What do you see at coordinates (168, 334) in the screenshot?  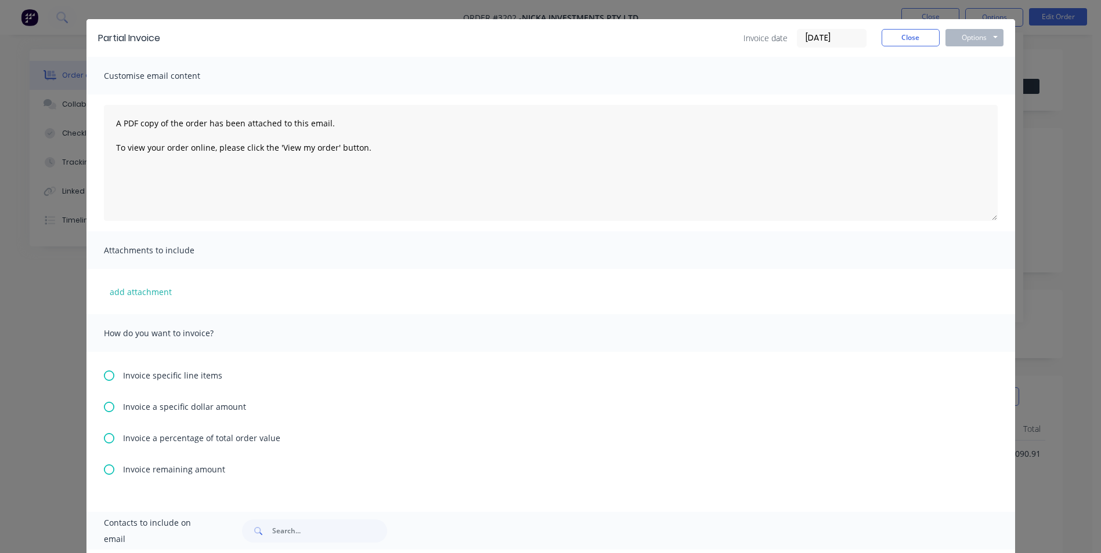 I see `span: How do you want to invoice?` at bounding box center [168, 334].